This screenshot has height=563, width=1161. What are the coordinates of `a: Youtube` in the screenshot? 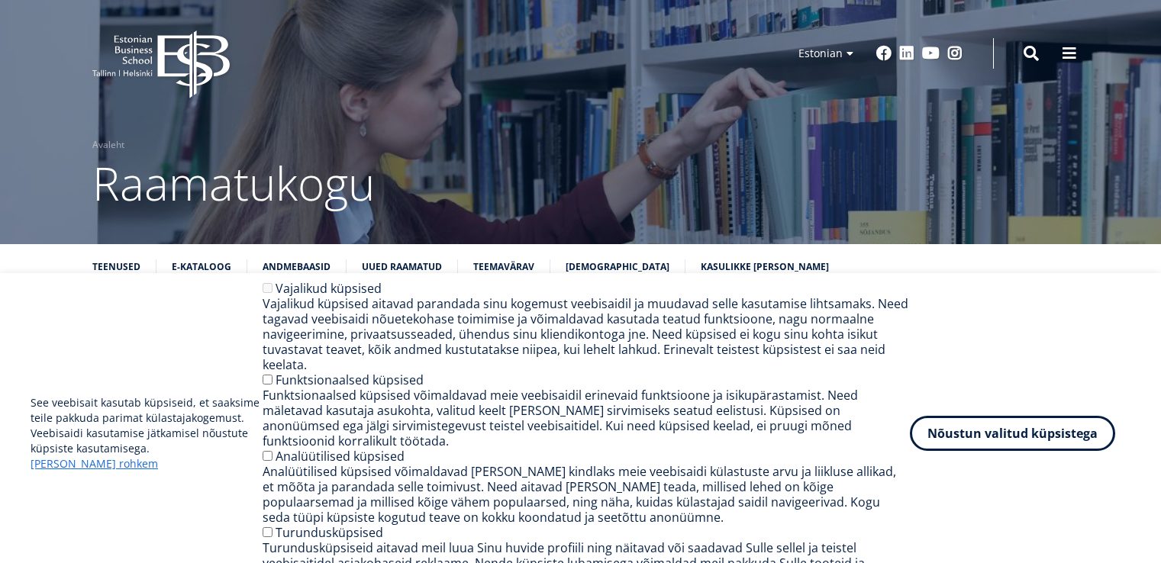 It's located at (930, 53).